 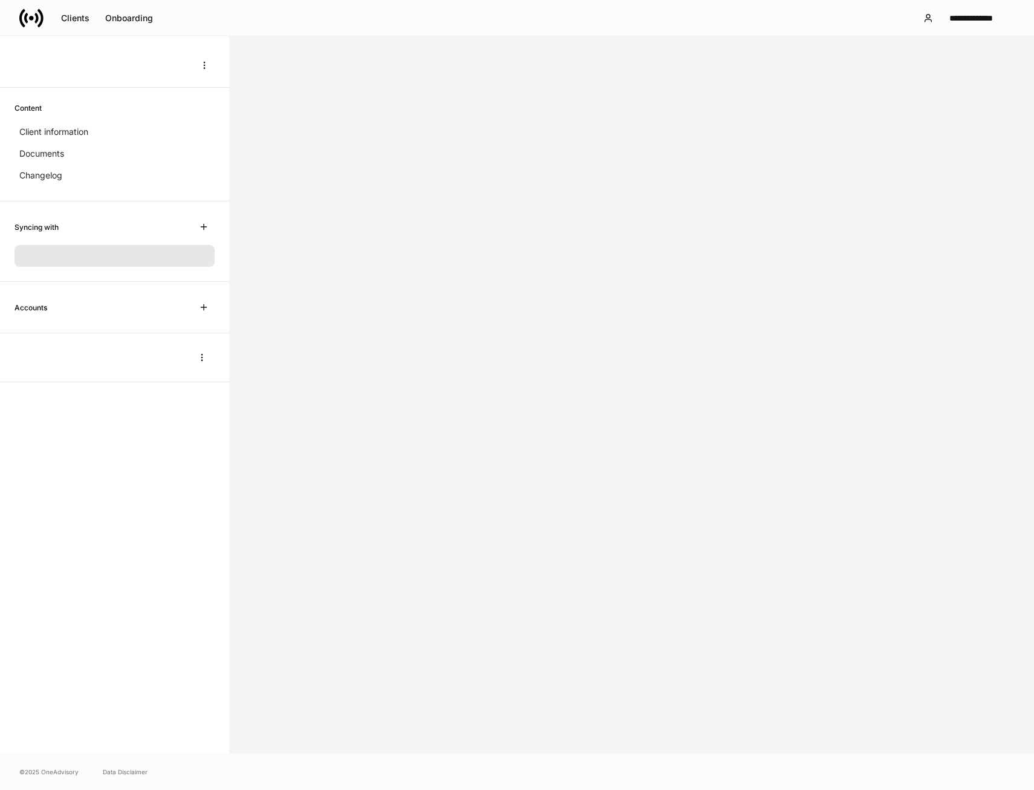 What do you see at coordinates (28, 108) in the screenshot?
I see `h6: Content` at bounding box center [28, 108].